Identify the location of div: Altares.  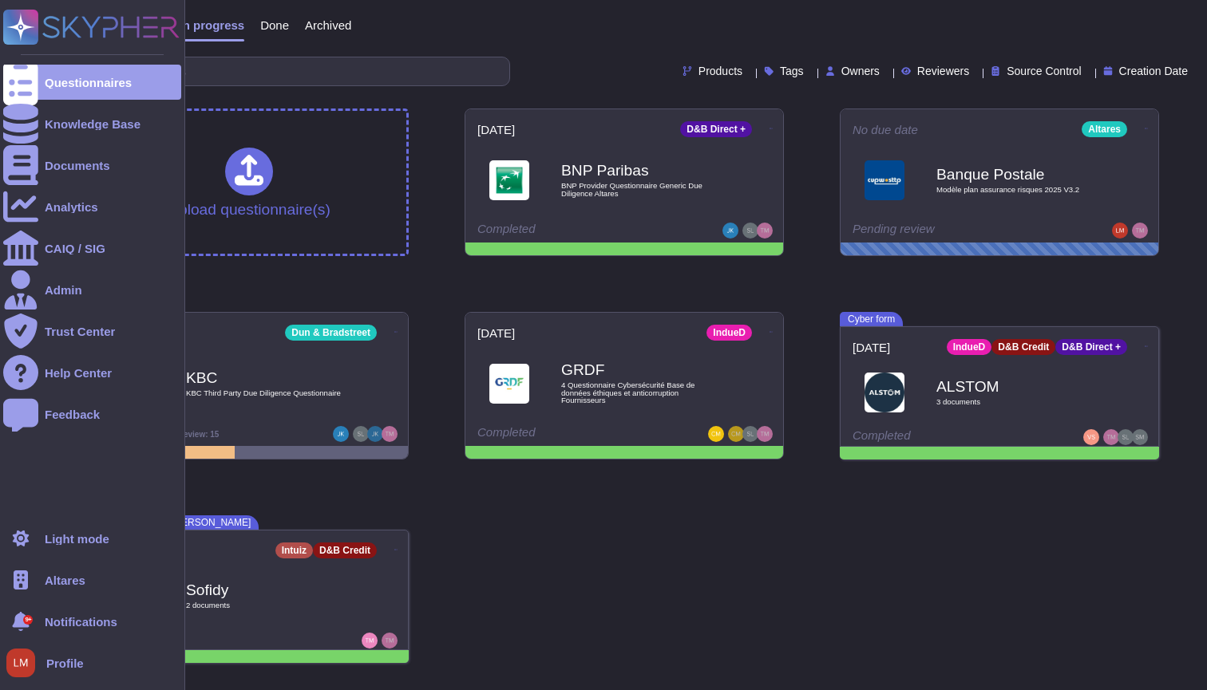
(1104, 129).